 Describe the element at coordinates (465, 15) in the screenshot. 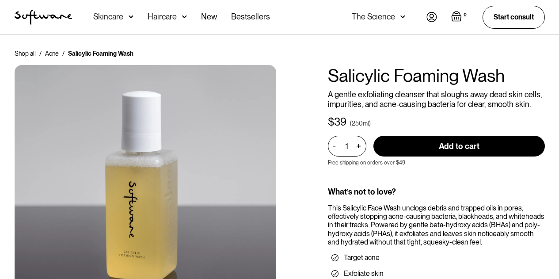

I see `div: 0` at that location.